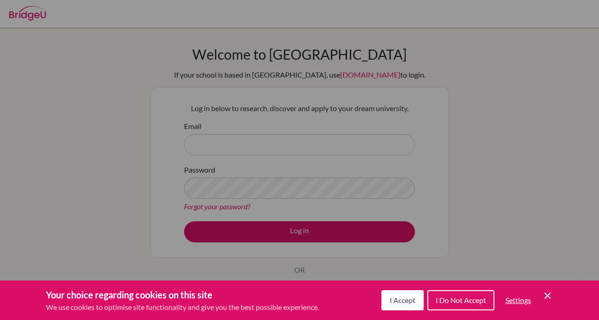 This screenshot has width=599, height=320. What do you see at coordinates (461, 300) in the screenshot?
I see `button: I Do Not Accept` at bounding box center [461, 300].